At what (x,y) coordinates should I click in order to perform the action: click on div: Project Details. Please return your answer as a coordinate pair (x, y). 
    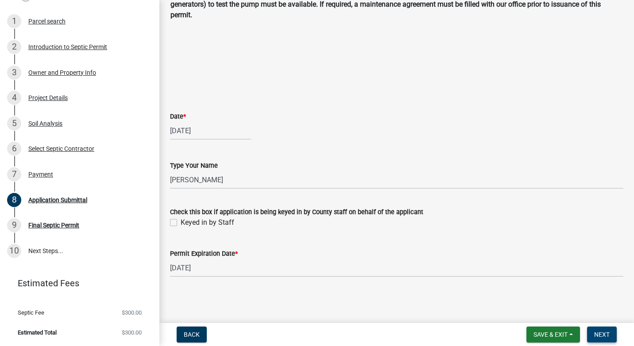
    Looking at the image, I should click on (48, 98).